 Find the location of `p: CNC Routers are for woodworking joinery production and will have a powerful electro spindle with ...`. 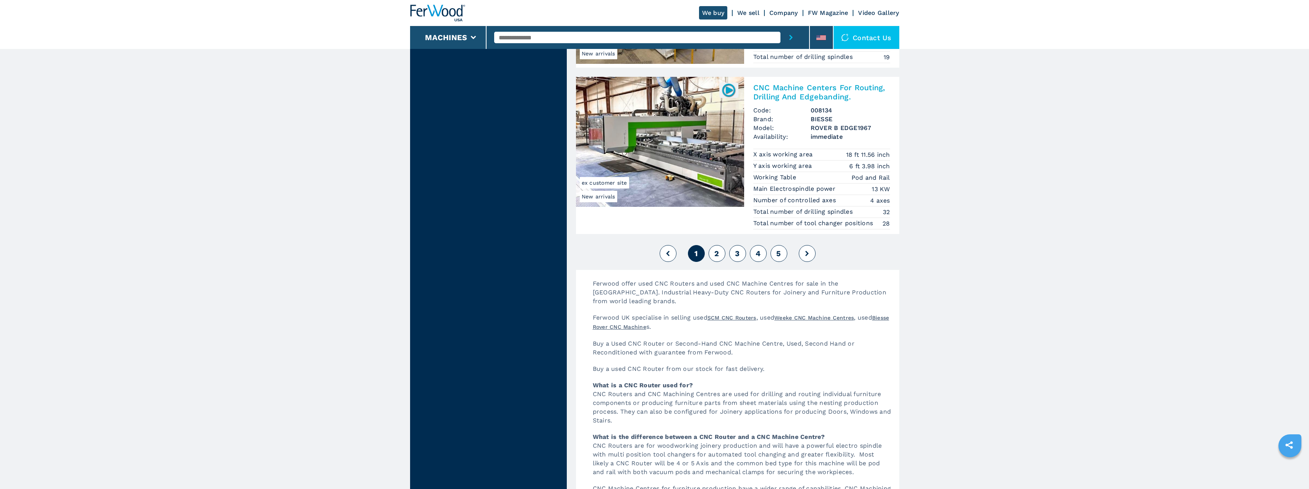

p: CNC Routers are for woodworking joinery production and will have a powerful electro spindle with ... is located at coordinates (742, 458).